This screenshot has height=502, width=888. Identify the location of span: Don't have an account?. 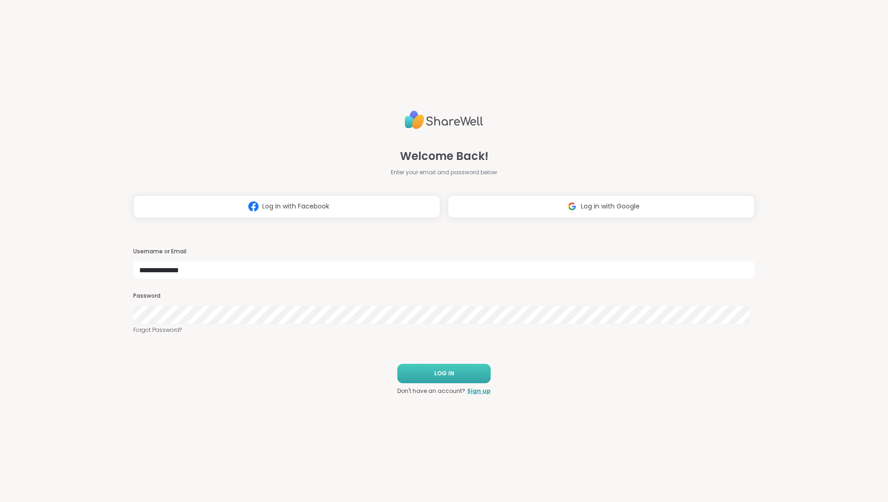
(431, 391).